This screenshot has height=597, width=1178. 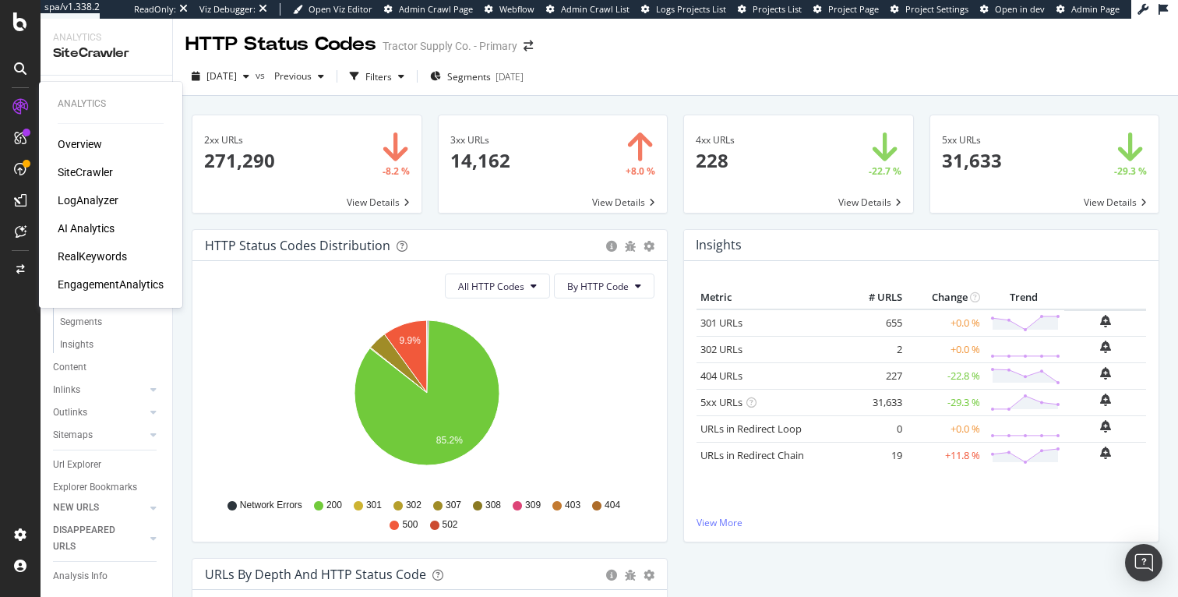 What do you see at coordinates (79, 144) in the screenshot?
I see `div: Overview` at bounding box center [79, 144].